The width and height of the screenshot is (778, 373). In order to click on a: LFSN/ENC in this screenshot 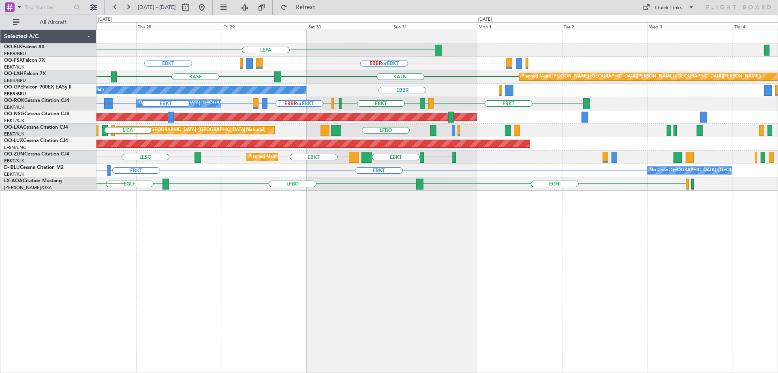, I will do `click(15, 147)`.